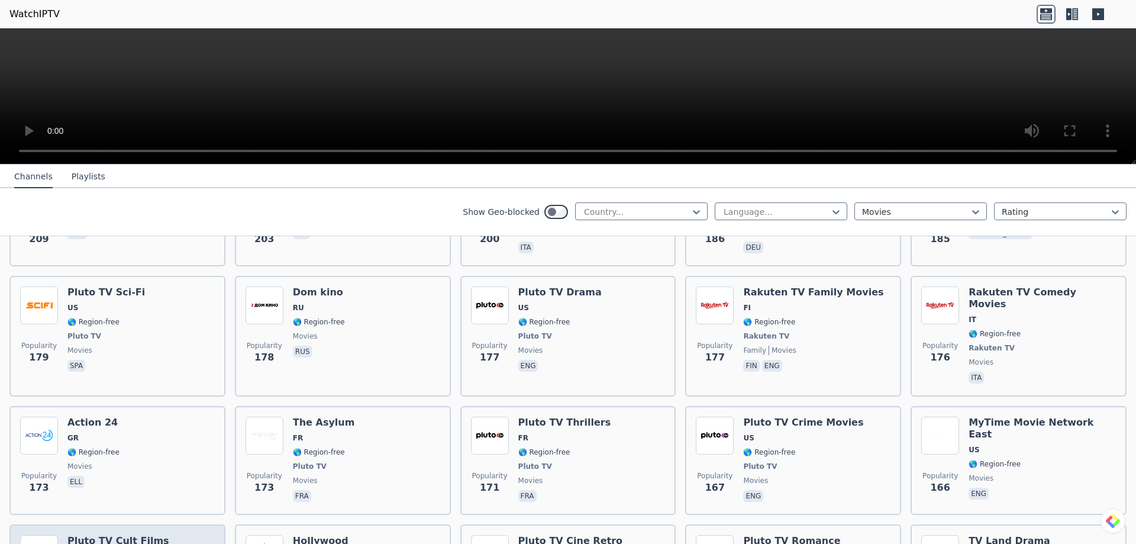 Image resolution: width=1136 pixels, height=544 pixels. I want to click on span: family, so click(755, 350).